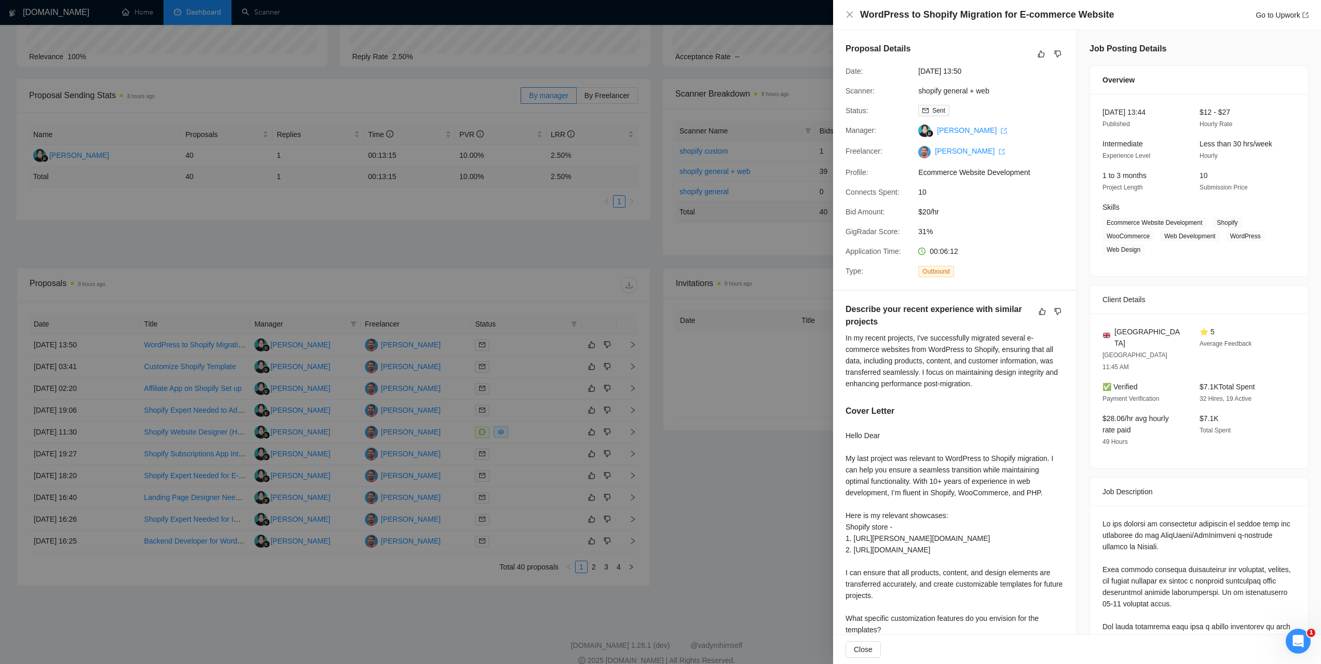 This screenshot has height=664, width=1321. What do you see at coordinates (1209, 418) in the screenshot?
I see `span: $7.1K` at bounding box center [1209, 418].